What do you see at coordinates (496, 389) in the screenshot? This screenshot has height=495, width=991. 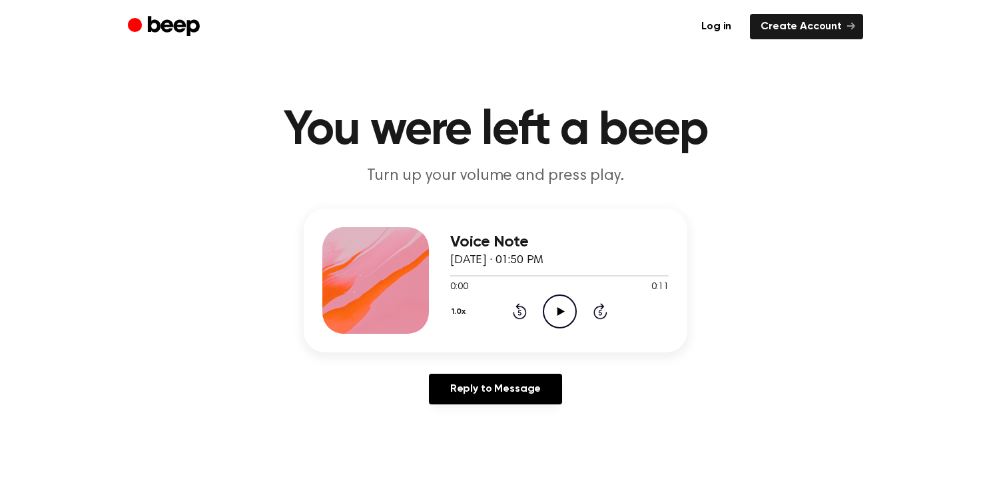 I see `a: Reply to Message` at bounding box center [496, 389].